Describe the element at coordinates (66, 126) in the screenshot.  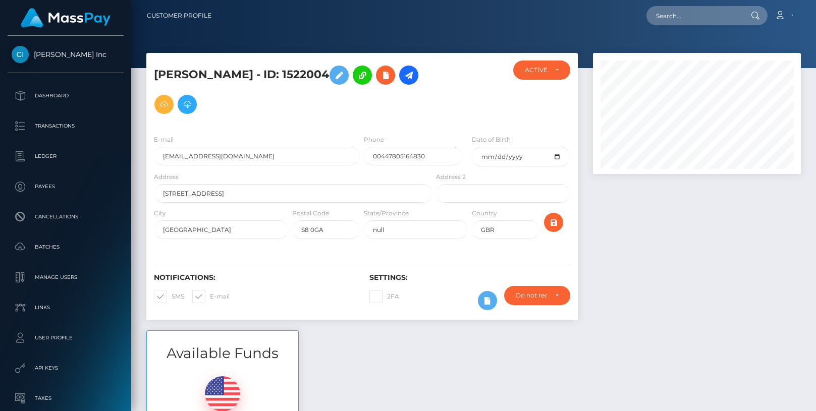
I see `a: Transactions` at that location.